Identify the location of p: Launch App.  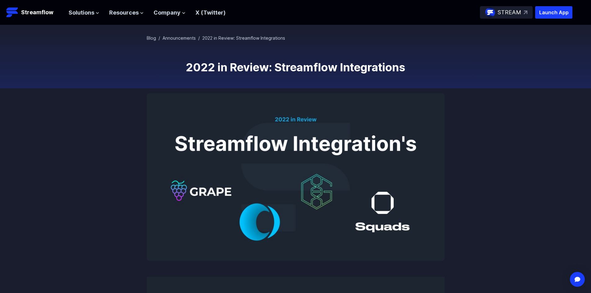
(553, 12).